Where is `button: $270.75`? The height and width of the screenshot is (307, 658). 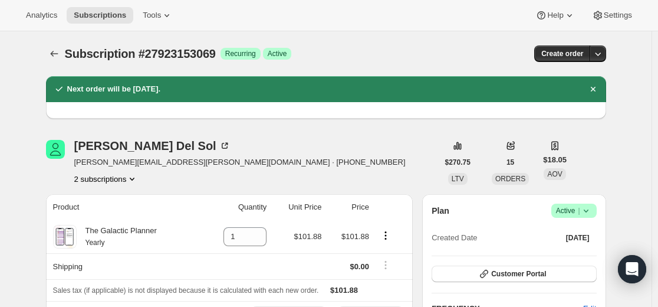
button: $270.75 is located at coordinates (458, 162).